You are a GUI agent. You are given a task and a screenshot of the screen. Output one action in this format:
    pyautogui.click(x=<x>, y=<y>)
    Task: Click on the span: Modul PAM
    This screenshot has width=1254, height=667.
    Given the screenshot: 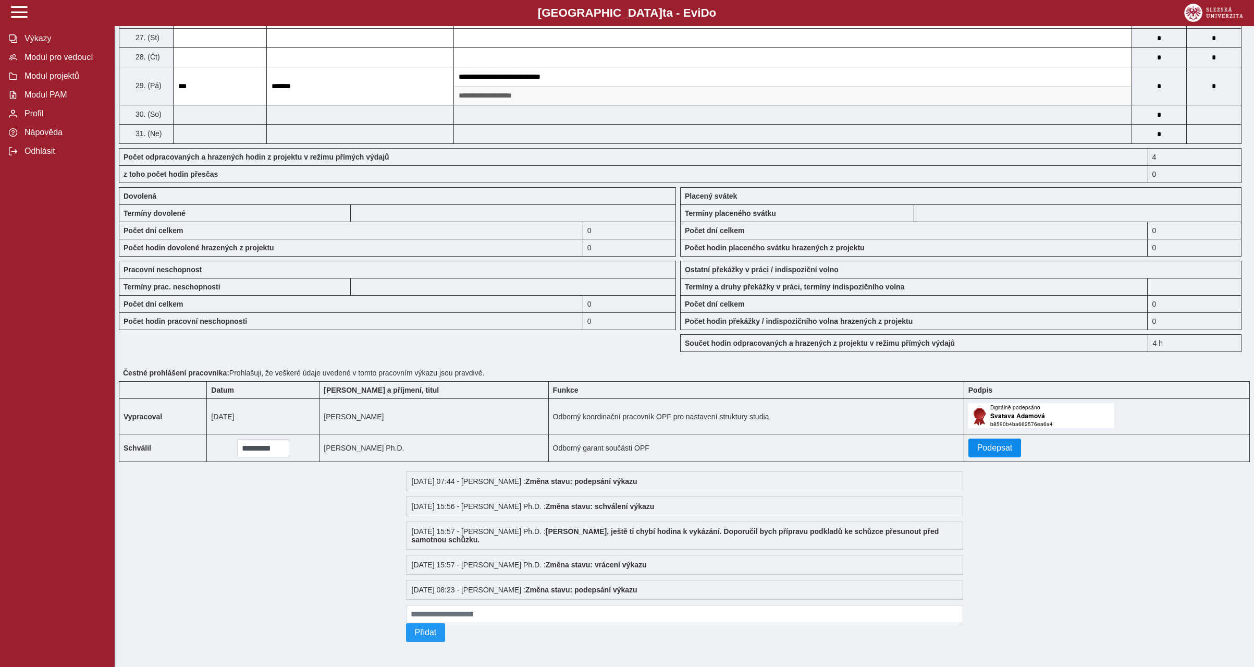 What is the action you would take?
    pyautogui.click(x=64, y=95)
    